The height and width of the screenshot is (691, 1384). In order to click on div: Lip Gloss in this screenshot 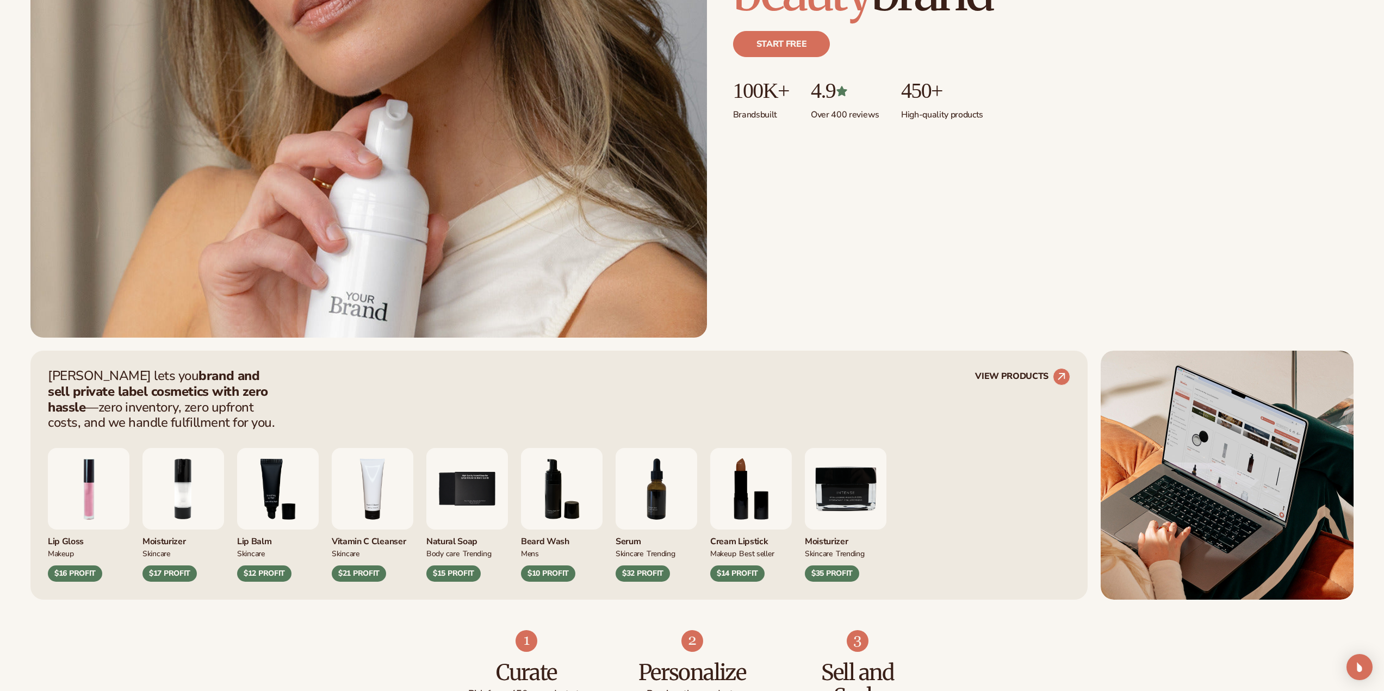, I will do `click(89, 538)`.